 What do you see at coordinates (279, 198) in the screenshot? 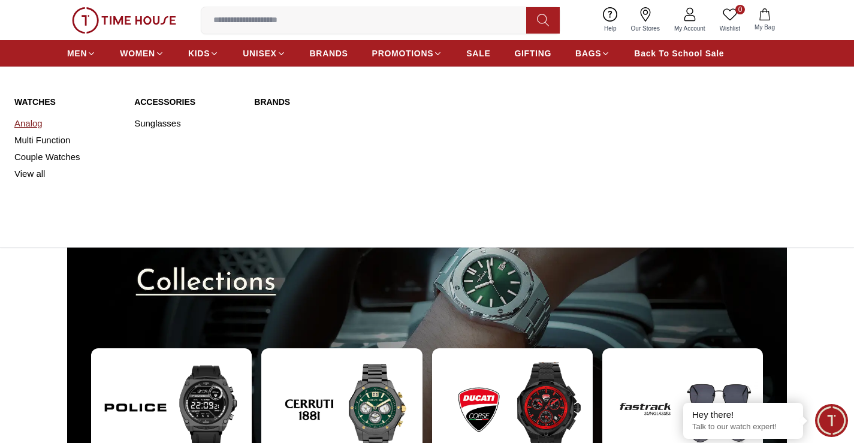
I see `img: Quantum` at bounding box center [279, 198].